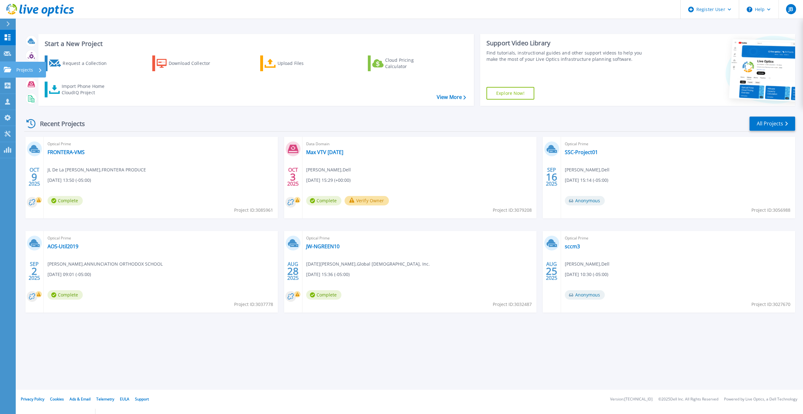 The height and width of the screenshot is (414, 803). I want to click on p: Projects, so click(25, 70).